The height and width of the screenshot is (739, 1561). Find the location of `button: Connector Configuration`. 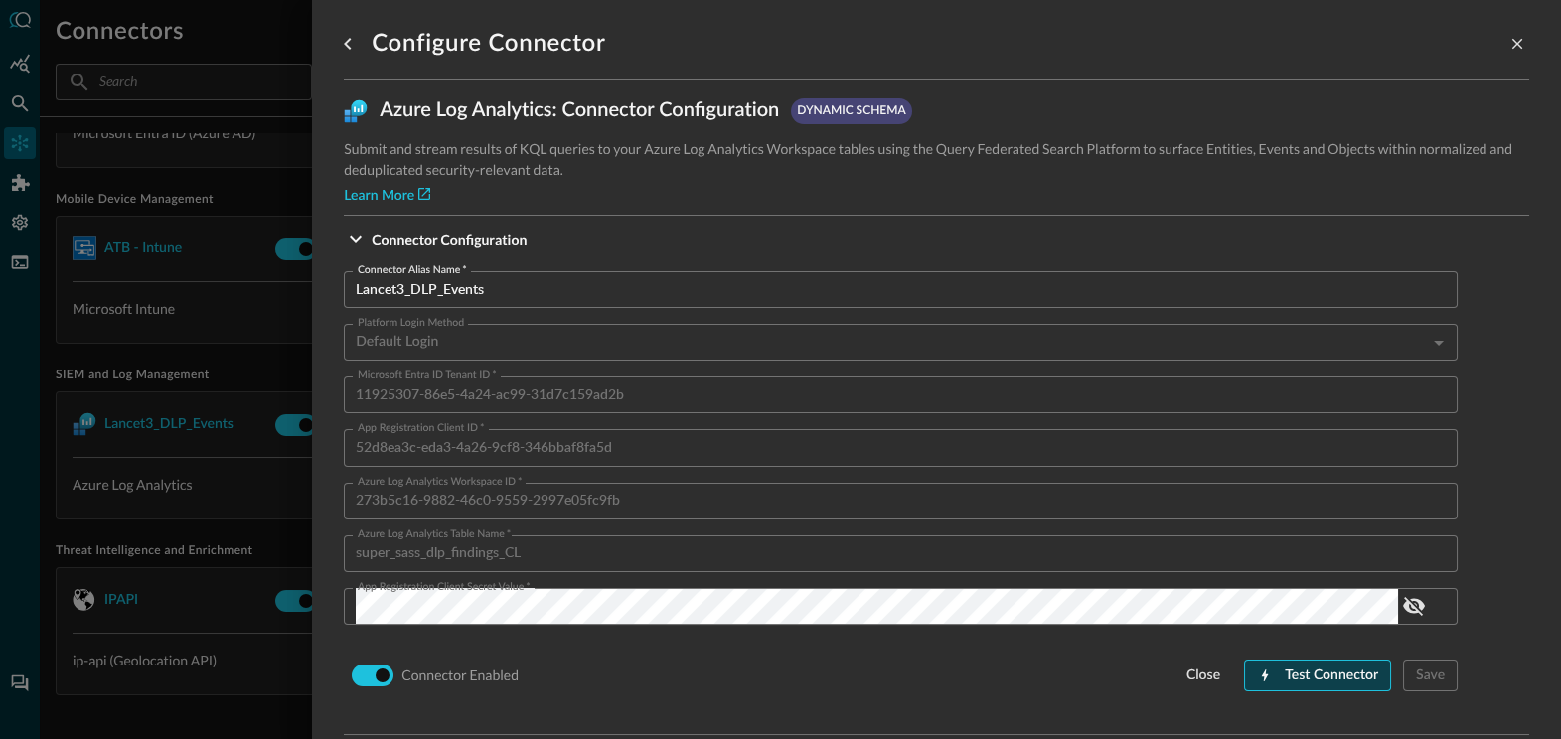

button: Connector Configuration is located at coordinates (936, 239).